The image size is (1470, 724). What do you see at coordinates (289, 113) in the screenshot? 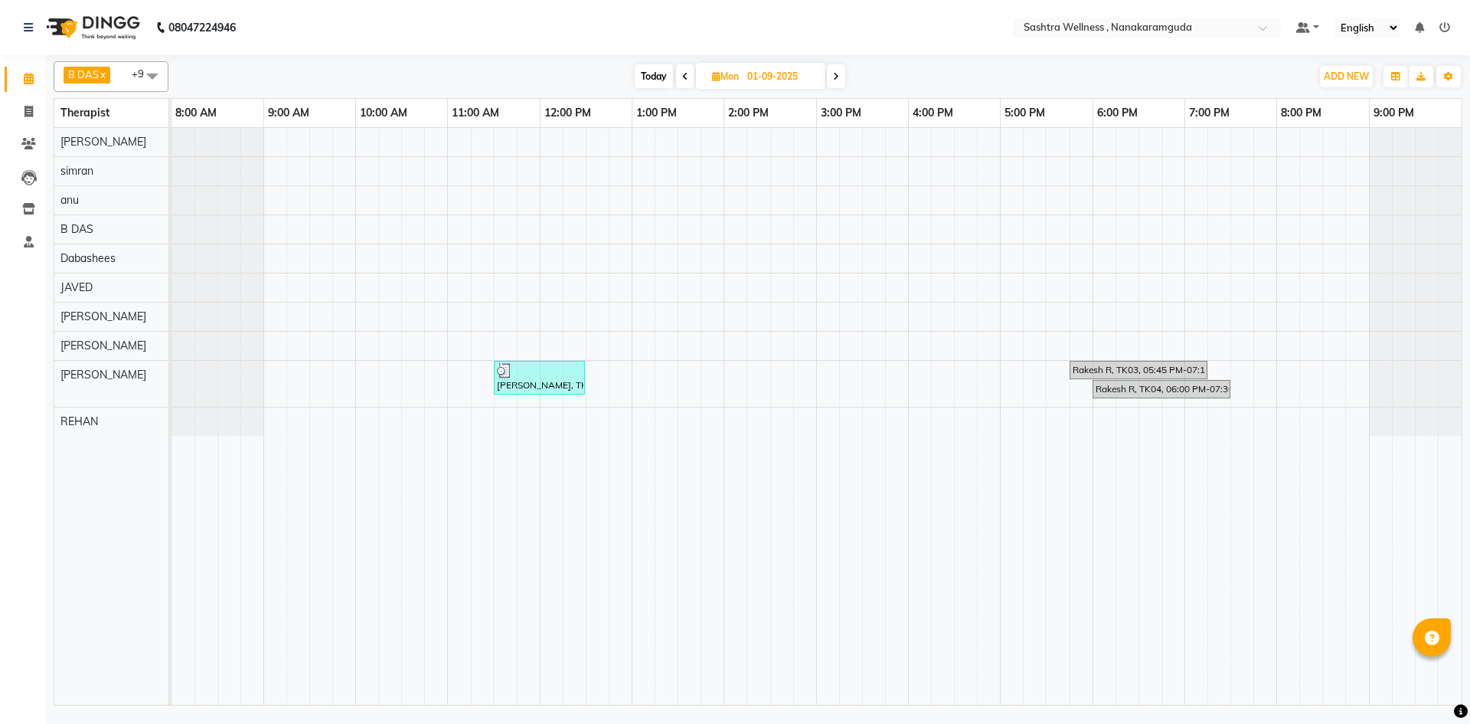
I see `a: 9:00 AM` at bounding box center [289, 113].